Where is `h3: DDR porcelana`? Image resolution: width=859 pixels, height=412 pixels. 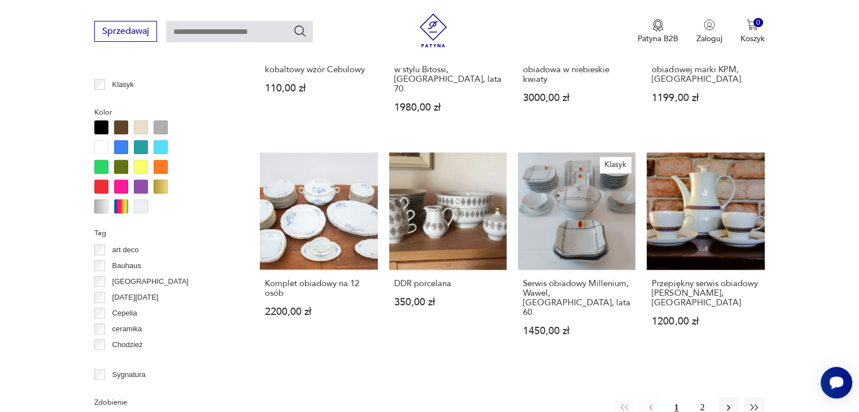
h3: DDR porcelana is located at coordinates (448, 284).